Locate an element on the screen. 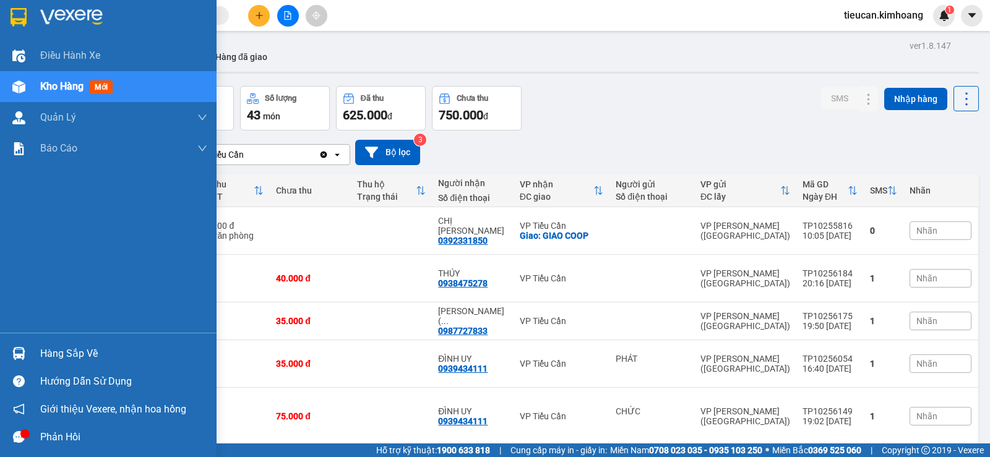 Image resolution: width=990 pixels, height=457 pixels. div: Số lượng is located at coordinates (280, 98).